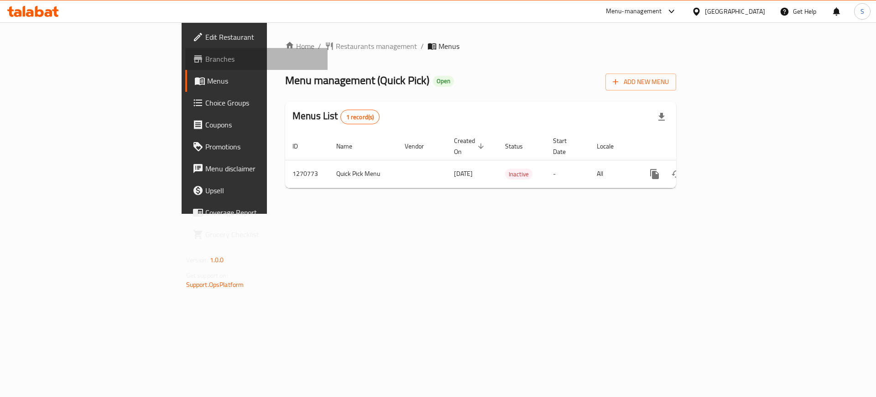  Describe the element at coordinates (263, 125) in the screenshot. I see `span: Coupons` at that location.